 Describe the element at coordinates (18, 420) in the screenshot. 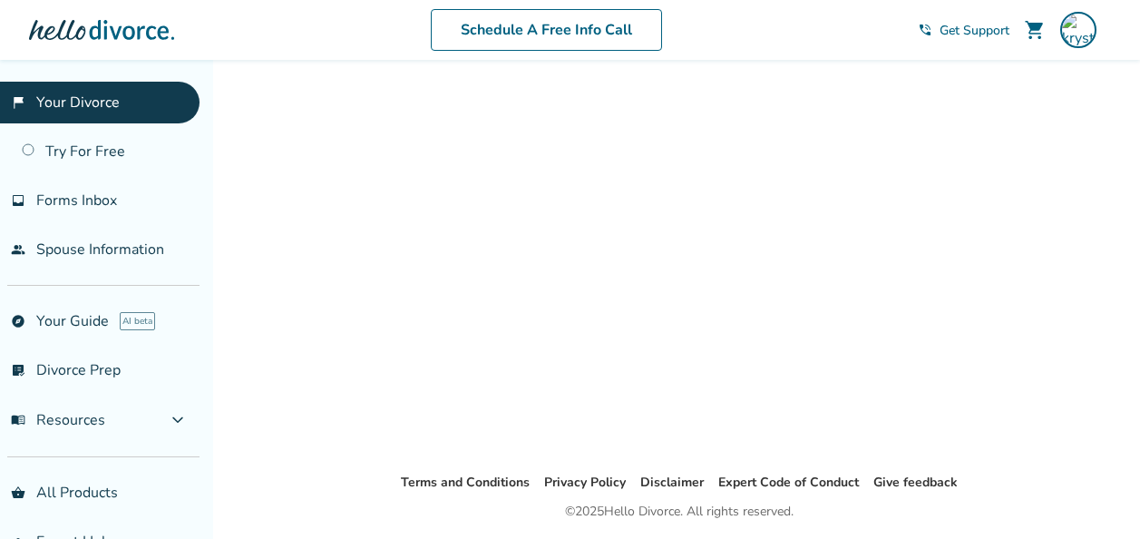

I see `span: menu_book` at that location.